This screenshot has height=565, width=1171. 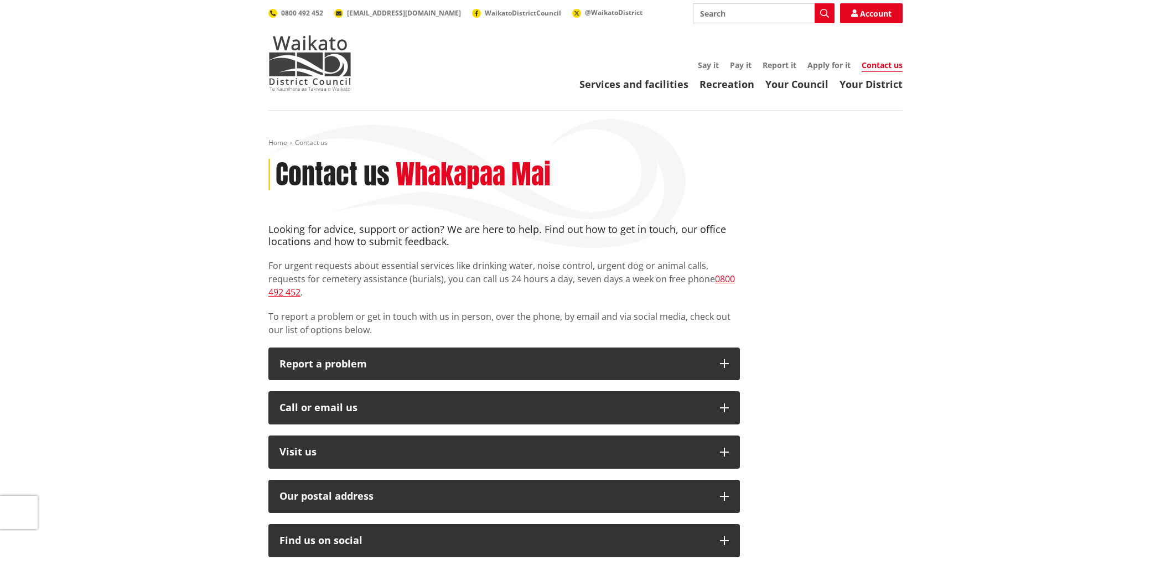 What do you see at coordinates (740, 65) in the screenshot?
I see `a: Pay it` at bounding box center [740, 65].